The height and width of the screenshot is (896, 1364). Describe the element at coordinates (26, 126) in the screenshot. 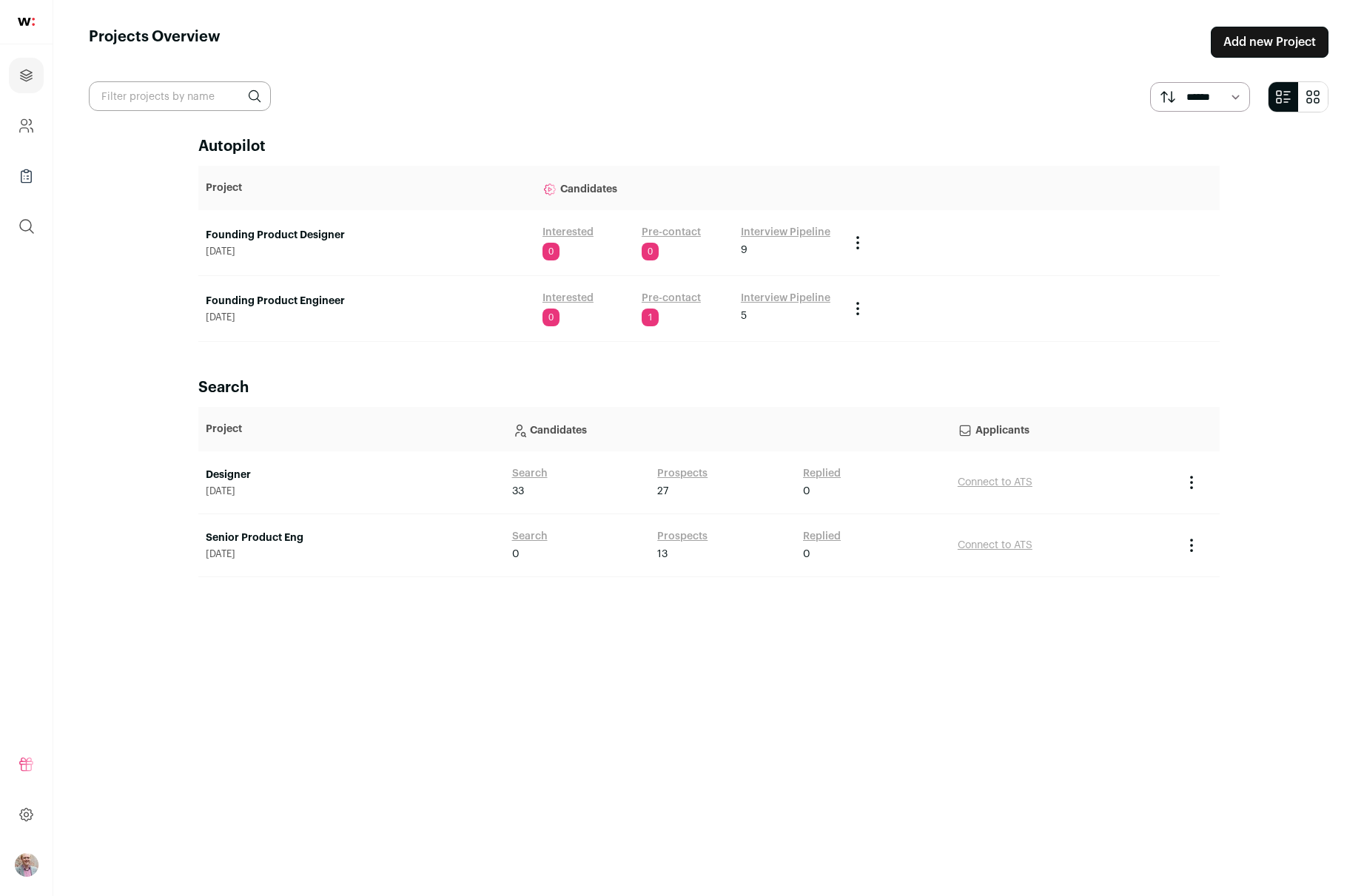

I see `a: Company and ATS Settings` at that location.